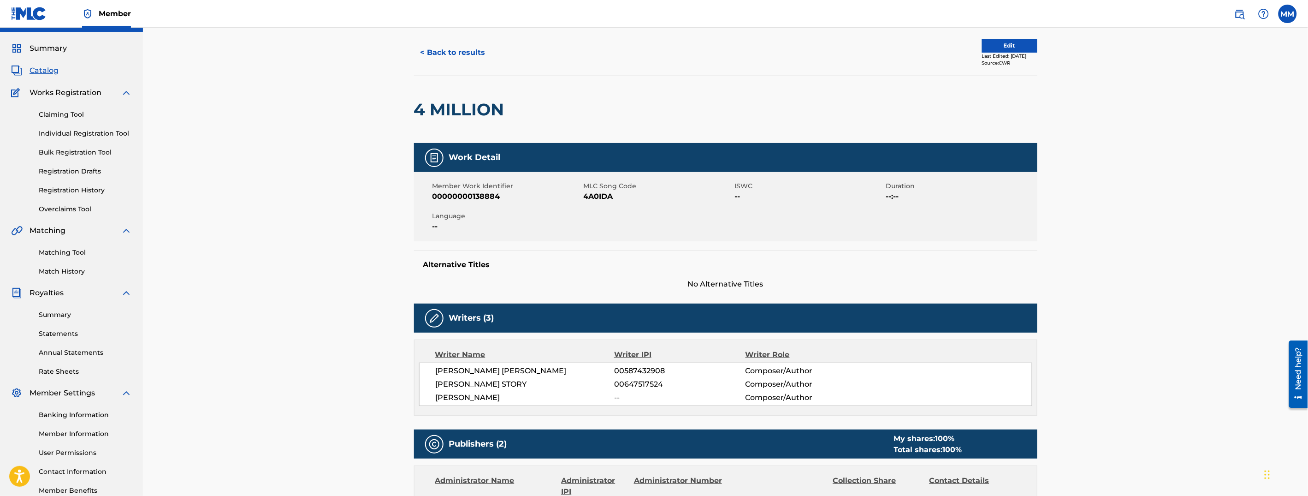  What do you see at coordinates (525, 355) in the screenshot?
I see `div: Writer Name` at bounding box center [525, 355].